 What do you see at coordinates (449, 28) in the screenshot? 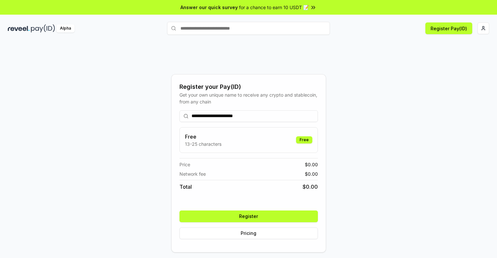
I see `button: Register Pay(ID)` at bounding box center [449, 28].